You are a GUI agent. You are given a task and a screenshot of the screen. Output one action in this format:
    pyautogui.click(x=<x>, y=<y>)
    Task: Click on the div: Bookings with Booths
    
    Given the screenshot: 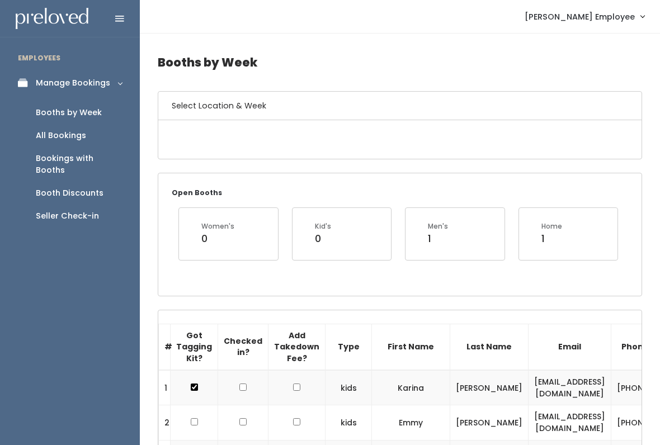 What is the action you would take?
    pyautogui.click(x=79, y=165)
    